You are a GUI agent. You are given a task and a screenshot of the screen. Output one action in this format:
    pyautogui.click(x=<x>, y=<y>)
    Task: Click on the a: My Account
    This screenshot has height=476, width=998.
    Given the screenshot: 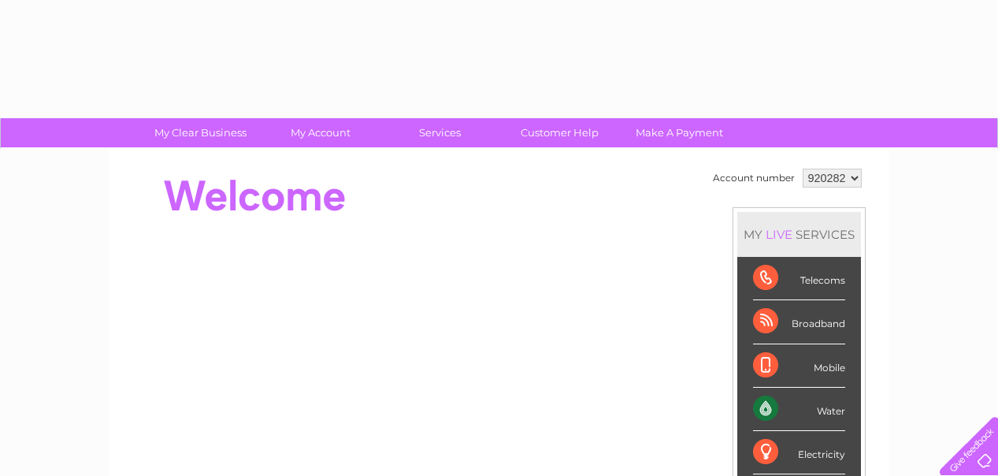 What is the action you would take?
    pyautogui.click(x=320, y=132)
    